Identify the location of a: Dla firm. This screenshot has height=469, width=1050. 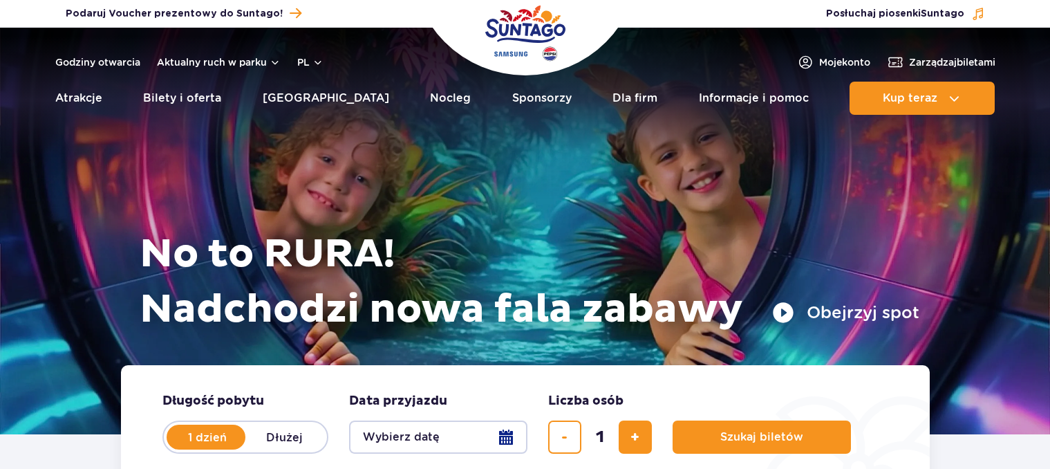
(635, 98).